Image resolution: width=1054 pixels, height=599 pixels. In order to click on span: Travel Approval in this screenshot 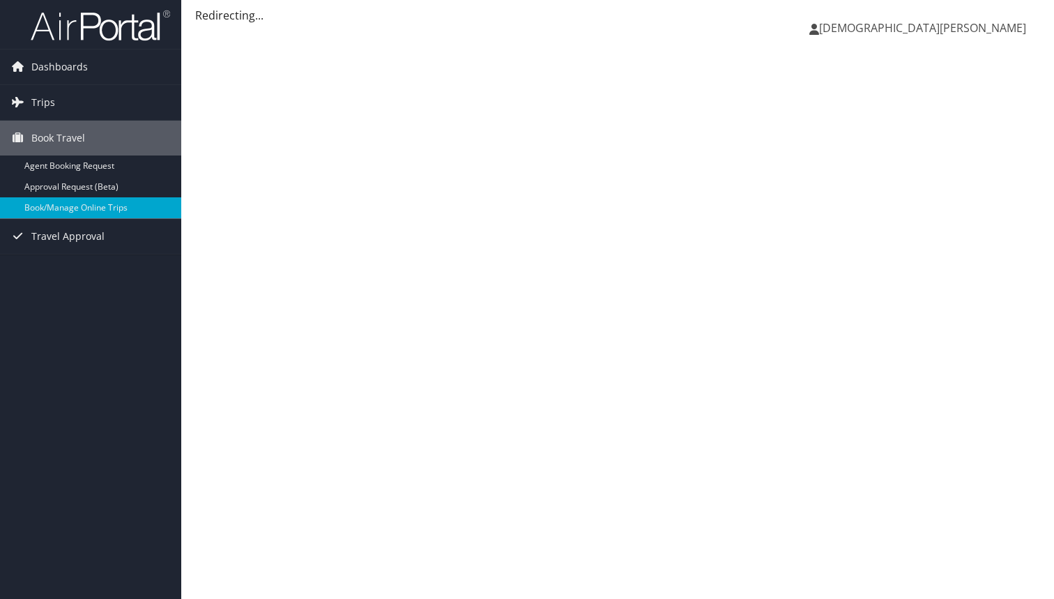, I will do `click(68, 236)`.